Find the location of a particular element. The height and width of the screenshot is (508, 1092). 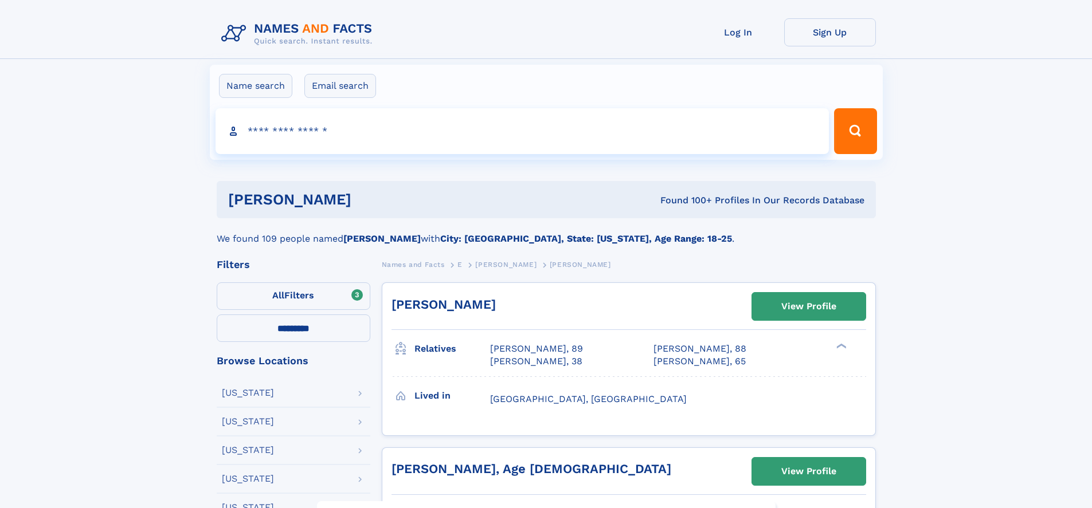

div: We found 109 people named with . is located at coordinates (546, 232).